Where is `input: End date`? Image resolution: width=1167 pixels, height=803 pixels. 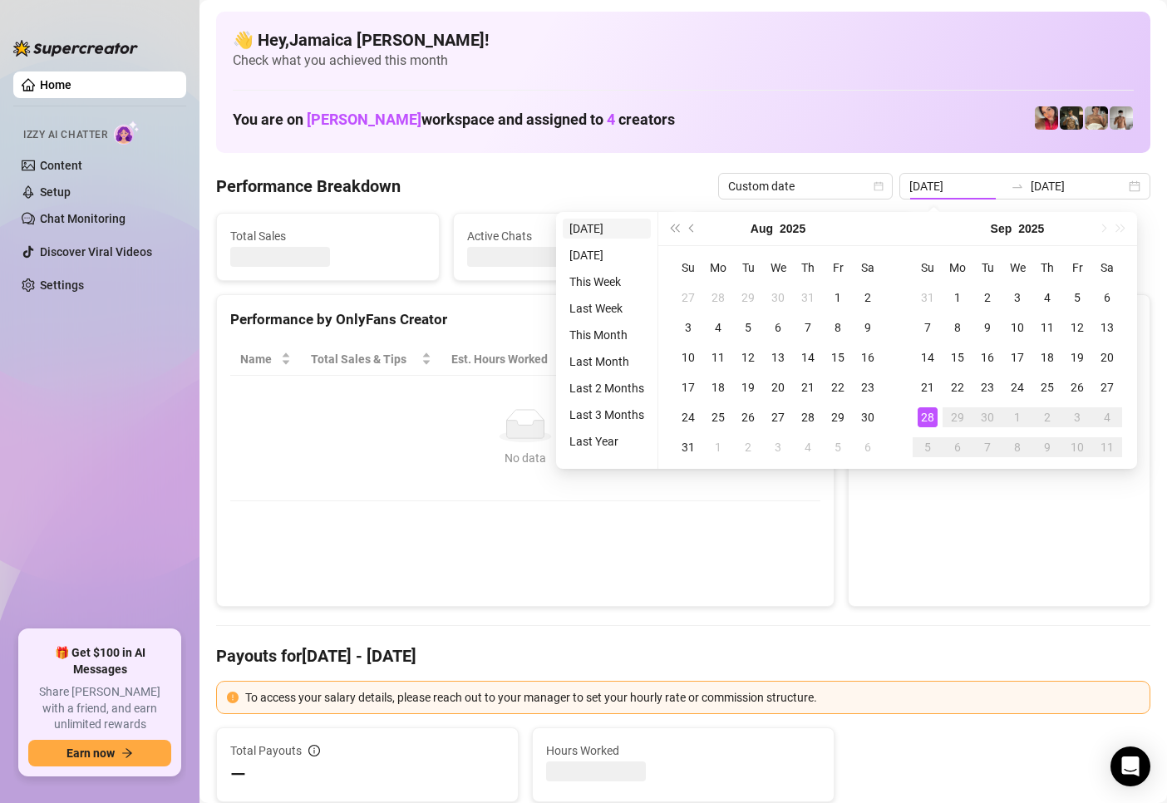 input: End date is located at coordinates (1078, 186).